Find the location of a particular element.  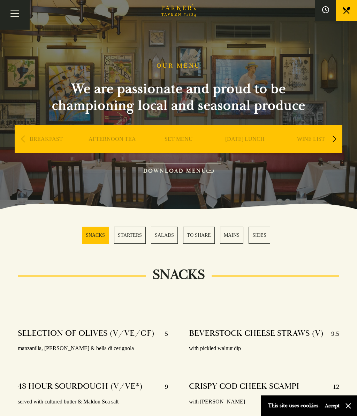

a: DOWNLOAD MENU is located at coordinates (179, 171).